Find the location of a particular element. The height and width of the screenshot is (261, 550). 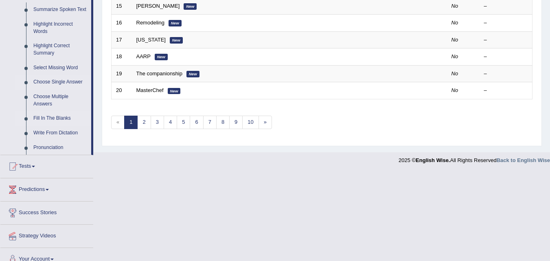

a: 7 is located at coordinates (210, 122).